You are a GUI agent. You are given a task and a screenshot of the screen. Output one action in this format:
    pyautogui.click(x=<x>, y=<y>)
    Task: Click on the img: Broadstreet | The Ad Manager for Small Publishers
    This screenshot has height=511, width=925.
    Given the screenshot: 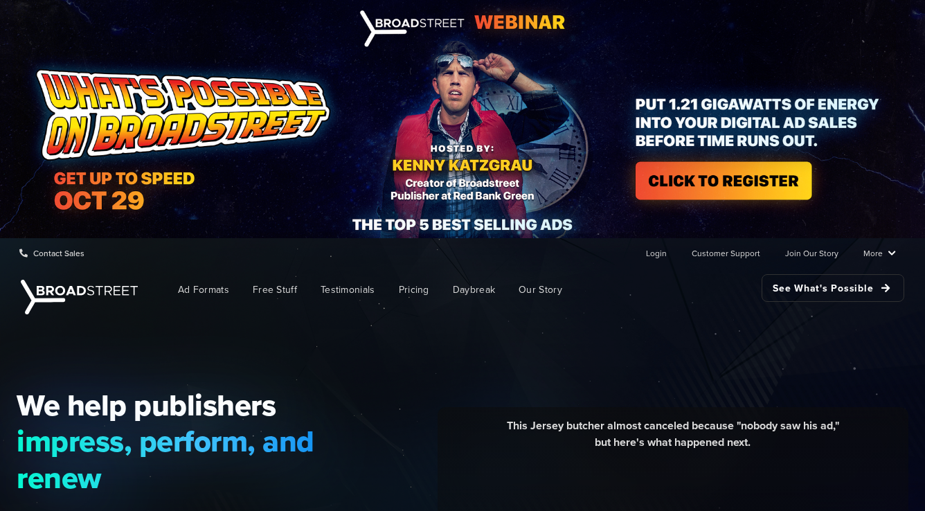 What is the action you would take?
    pyautogui.click(x=79, y=297)
    